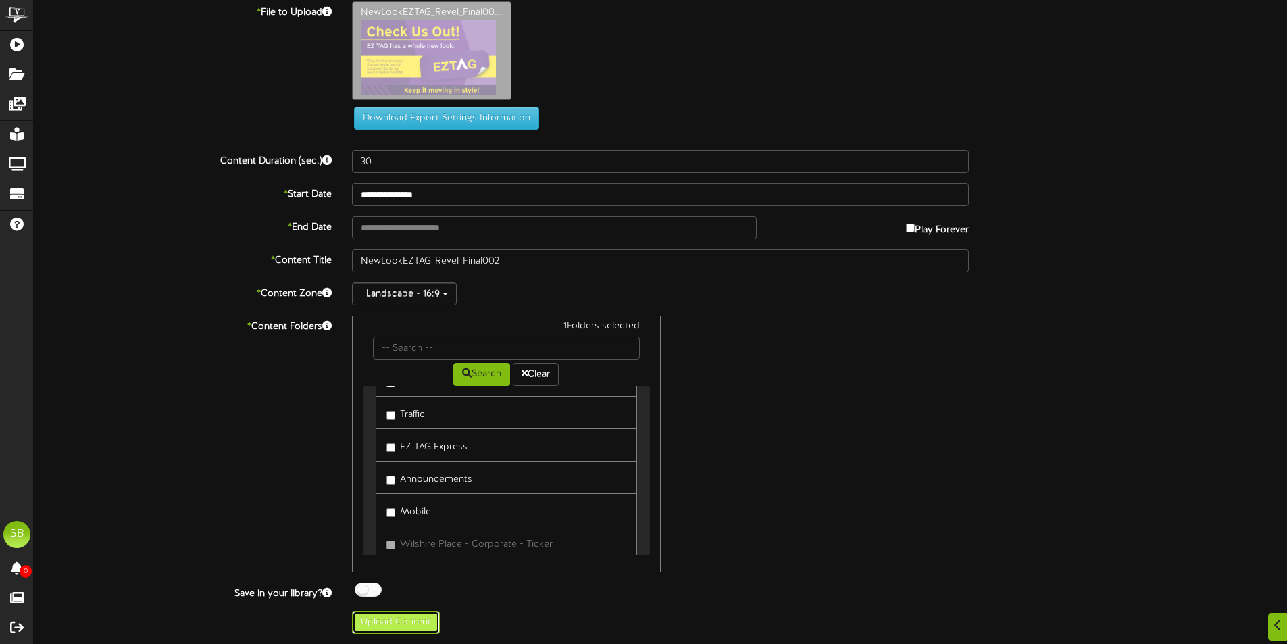 This screenshot has height=644, width=1287. Describe the element at coordinates (660, 261) in the screenshot. I see `input: Title of this Content` at that location.